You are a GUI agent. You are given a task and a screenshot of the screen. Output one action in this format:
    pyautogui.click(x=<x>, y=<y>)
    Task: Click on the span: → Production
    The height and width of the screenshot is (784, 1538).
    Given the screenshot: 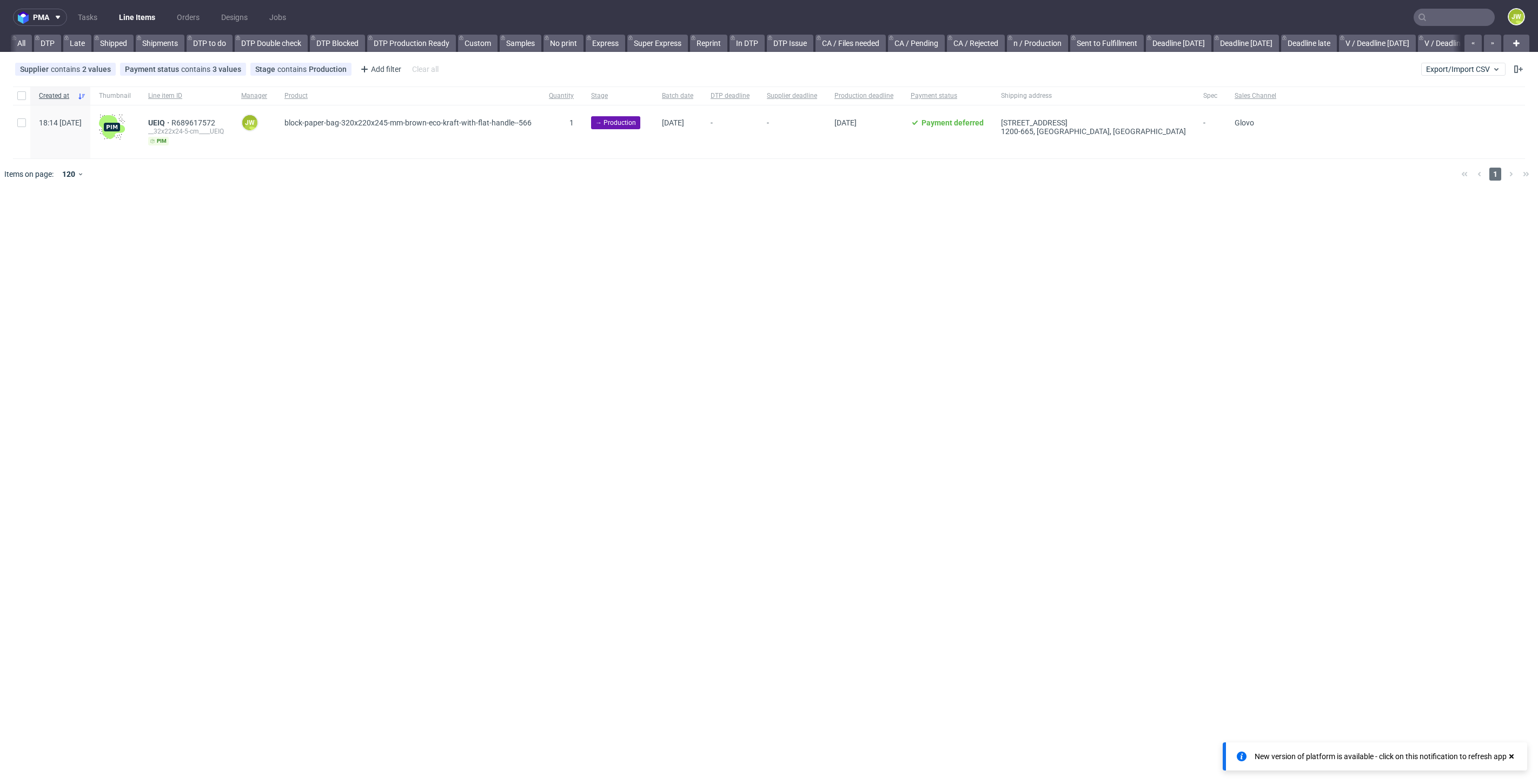 What is the action you would take?
    pyautogui.click(x=616, y=122)
    